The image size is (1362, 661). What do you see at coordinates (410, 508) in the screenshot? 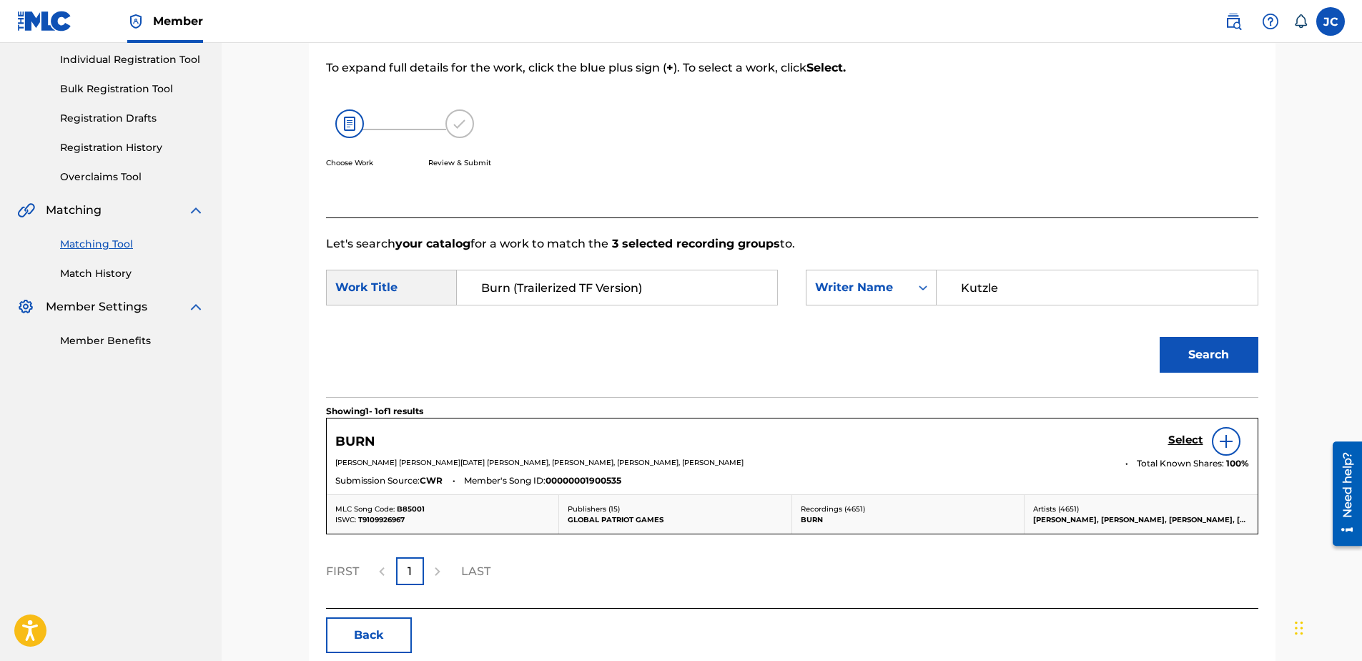
I see `span: B85001` at bounding box center [410, 508].